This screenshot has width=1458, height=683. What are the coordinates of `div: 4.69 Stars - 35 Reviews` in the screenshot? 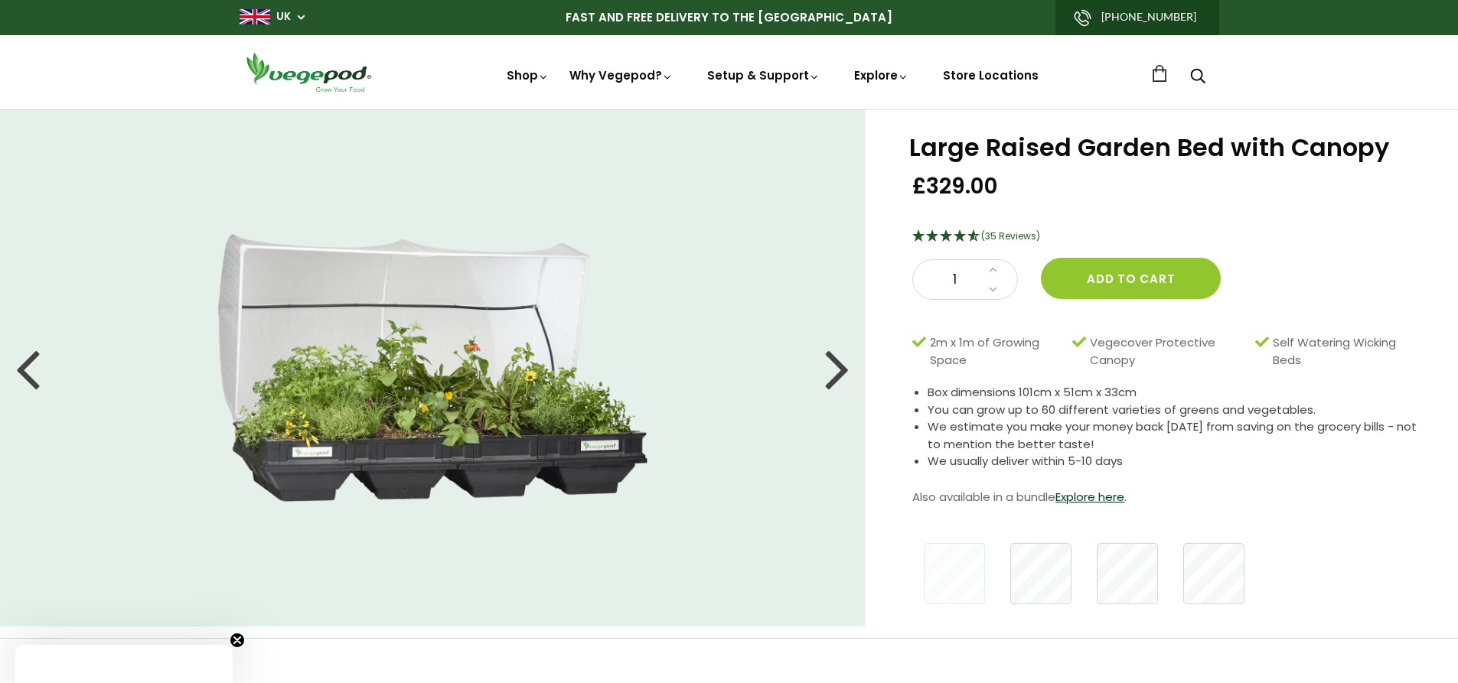 It's located at (1166, 237).